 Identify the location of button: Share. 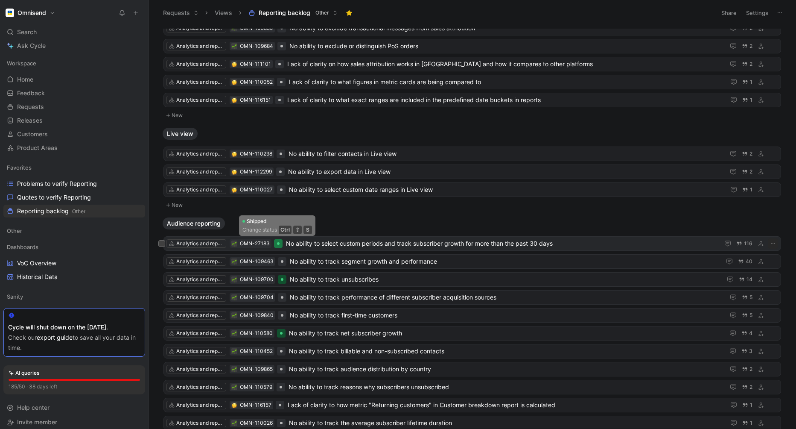
(729, 13).